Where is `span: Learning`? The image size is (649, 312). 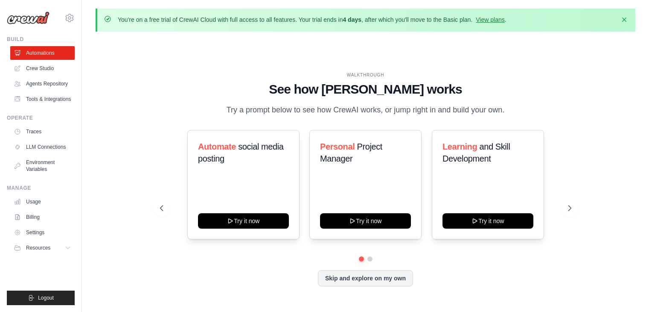 span: Learning is located at coordinates (460, 146).